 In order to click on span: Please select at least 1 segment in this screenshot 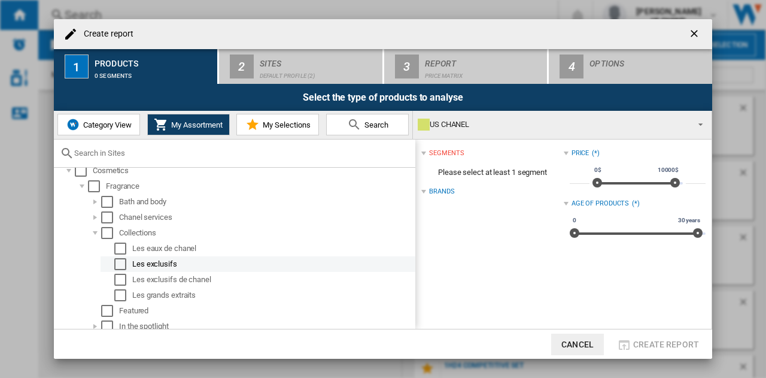, I will do `click(492, 172)`.